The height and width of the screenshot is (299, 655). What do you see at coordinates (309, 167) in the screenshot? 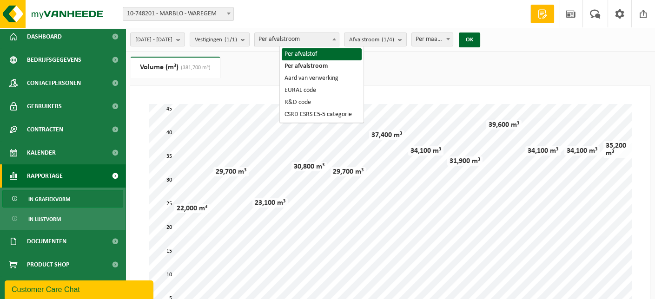
I see `div: 30,800 m³` at bounding box center [309, 167].